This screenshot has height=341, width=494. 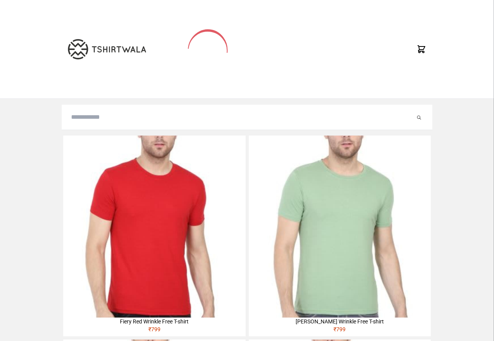 I want to click on button: Submit your search query., so click(x=419, y=117).